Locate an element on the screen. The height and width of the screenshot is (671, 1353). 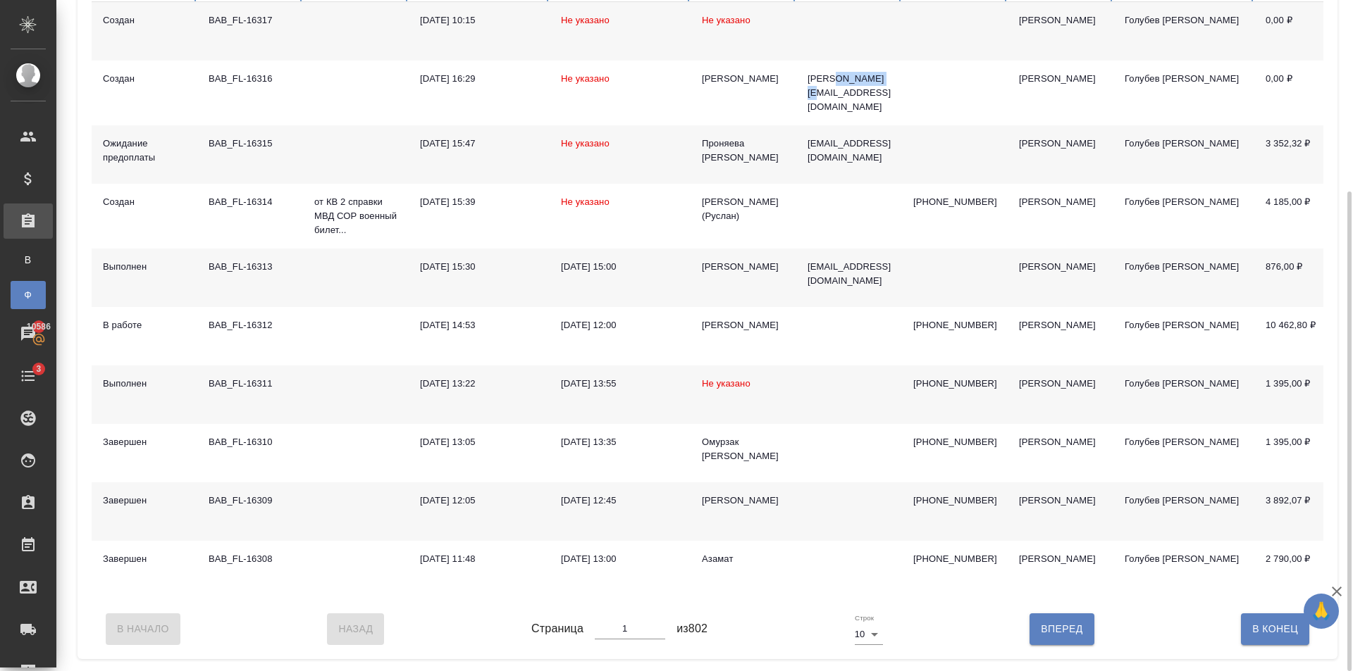
div: В работе is located at coordinates (144, 326).